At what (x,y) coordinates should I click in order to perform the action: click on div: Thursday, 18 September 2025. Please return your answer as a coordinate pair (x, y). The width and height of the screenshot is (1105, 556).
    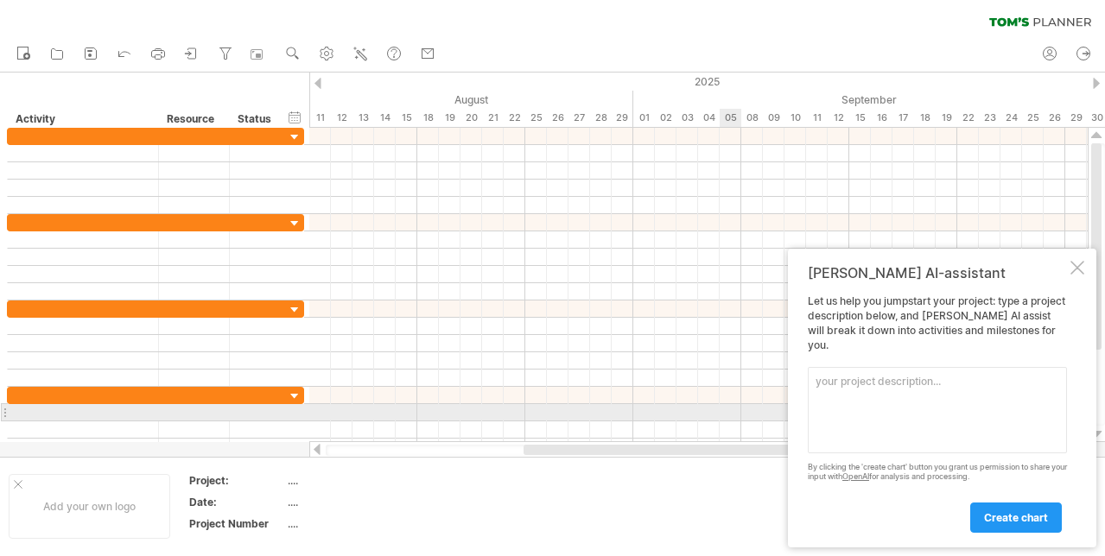
    Looking at the image, I should click on (925, 118).